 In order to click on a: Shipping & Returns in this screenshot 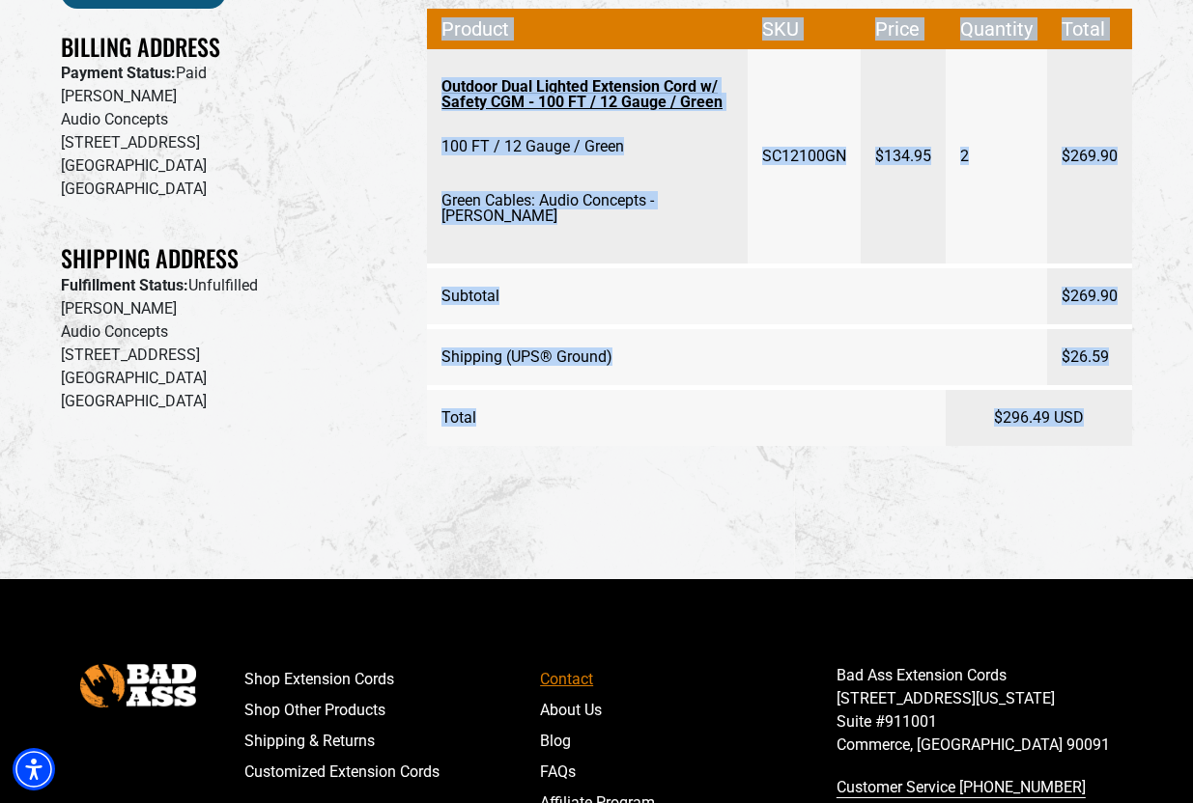, I will do `click(392, 742)`.